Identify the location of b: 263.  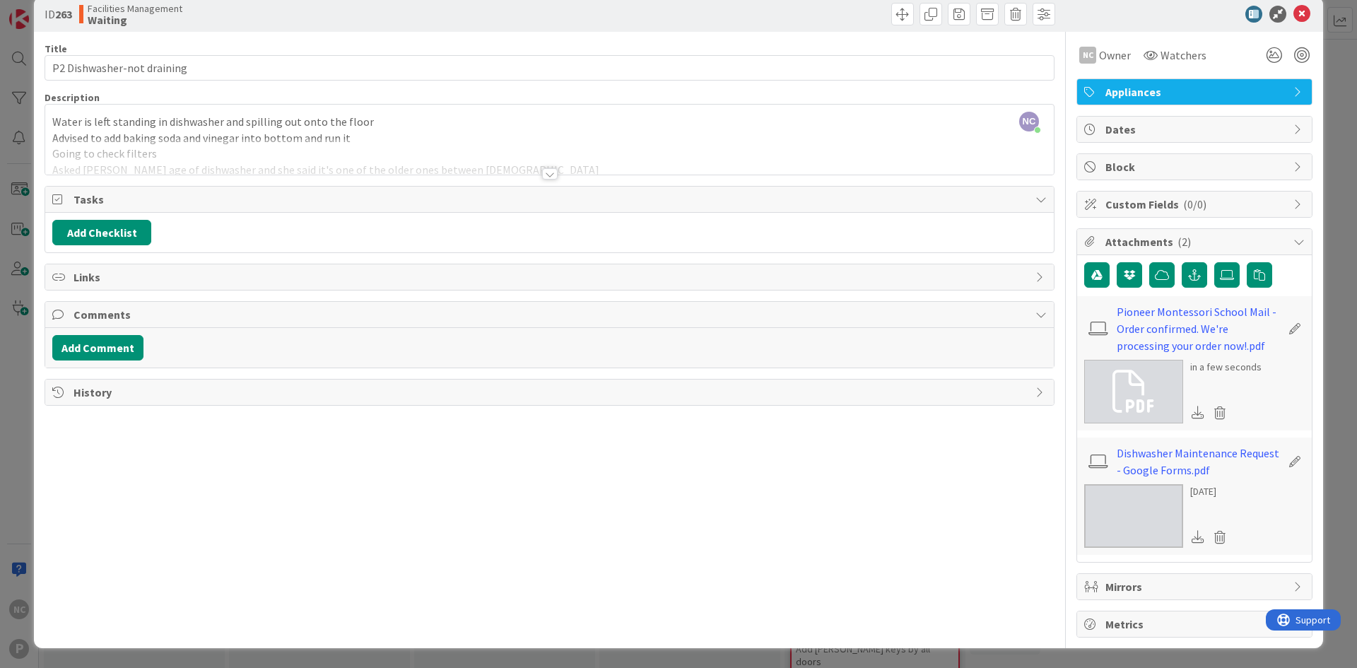
(64, 14).